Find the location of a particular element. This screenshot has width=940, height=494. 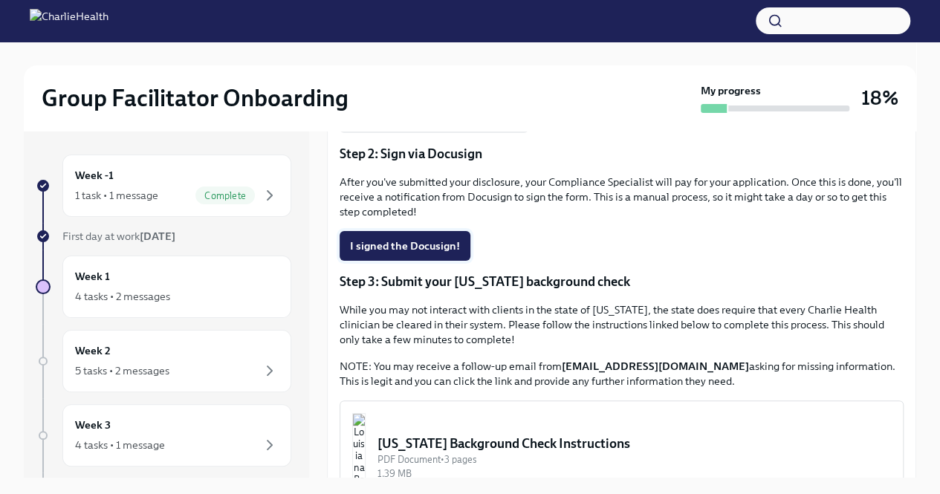

p: Step 2: Sign via Docusign is located at coordinates (621, 154).